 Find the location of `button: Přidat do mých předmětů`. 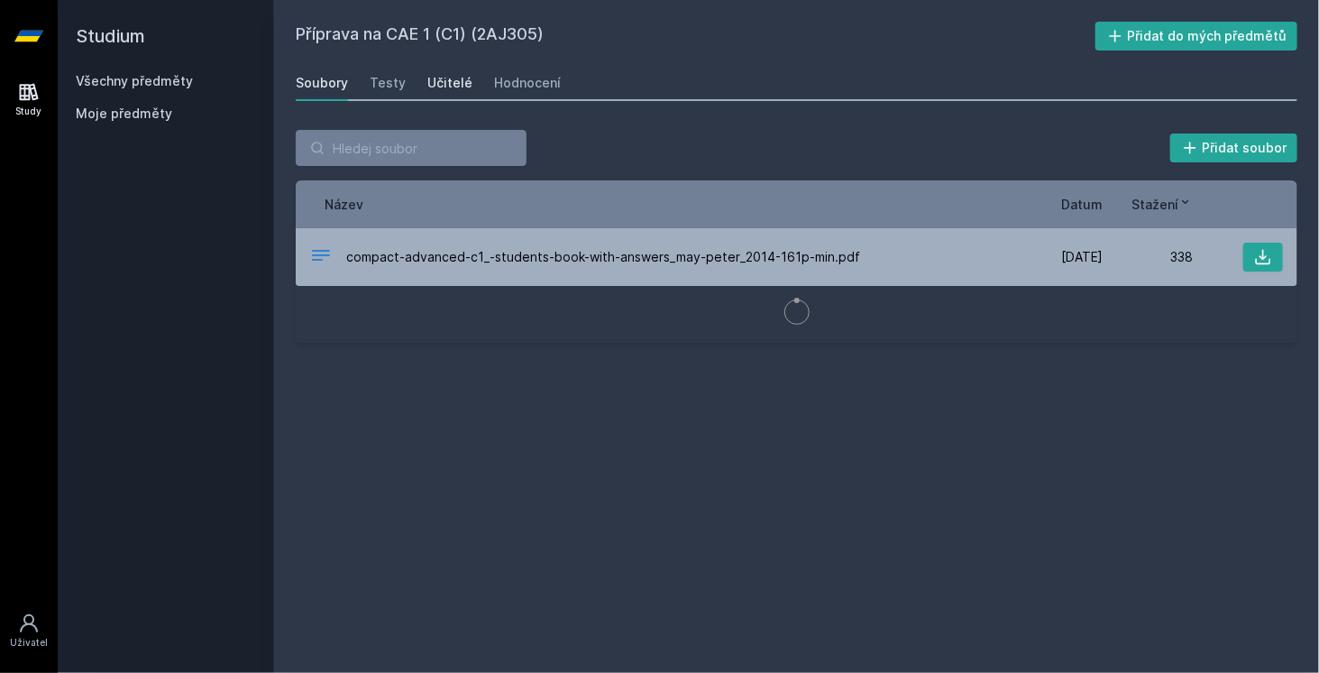

button: Přidat do mých předmětů is located at coordinates (1197, 36).